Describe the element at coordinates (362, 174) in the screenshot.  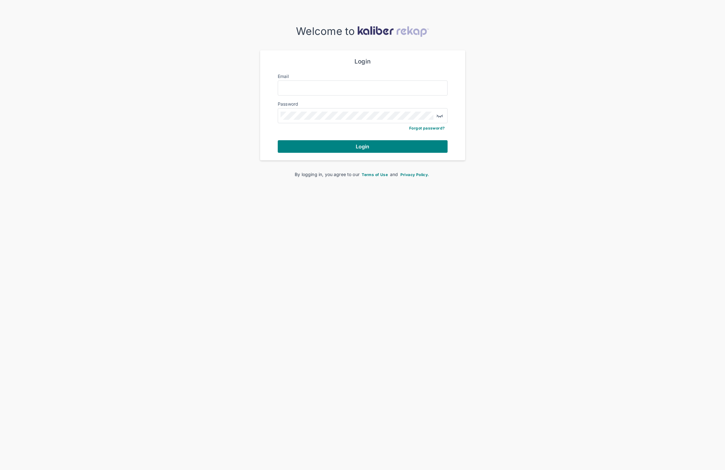
I see `div: By logging in, you agree to our and` at that location.